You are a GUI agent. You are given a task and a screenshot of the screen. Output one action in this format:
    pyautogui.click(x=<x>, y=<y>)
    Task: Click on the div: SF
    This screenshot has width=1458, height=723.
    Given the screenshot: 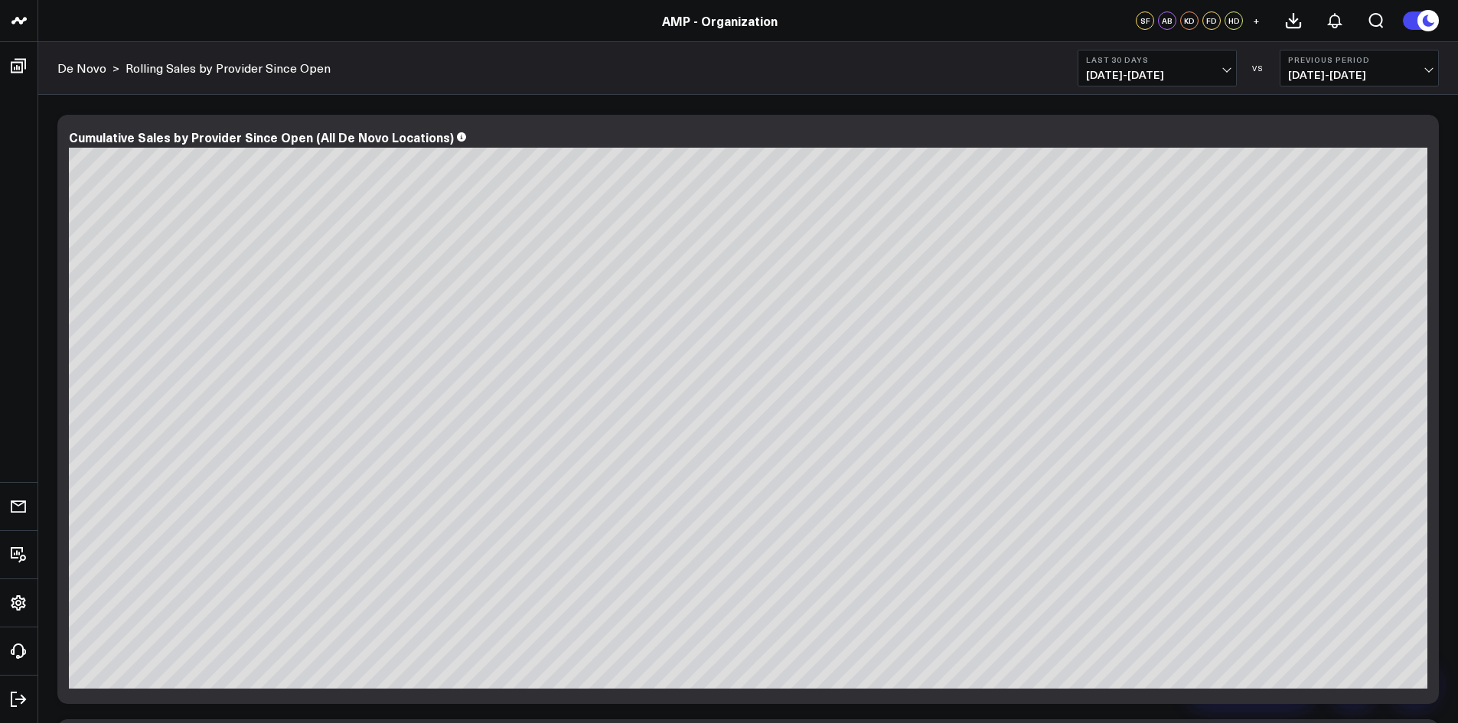 What is the action you would take?
    pyautogui.click(x=1145, y=21)
    